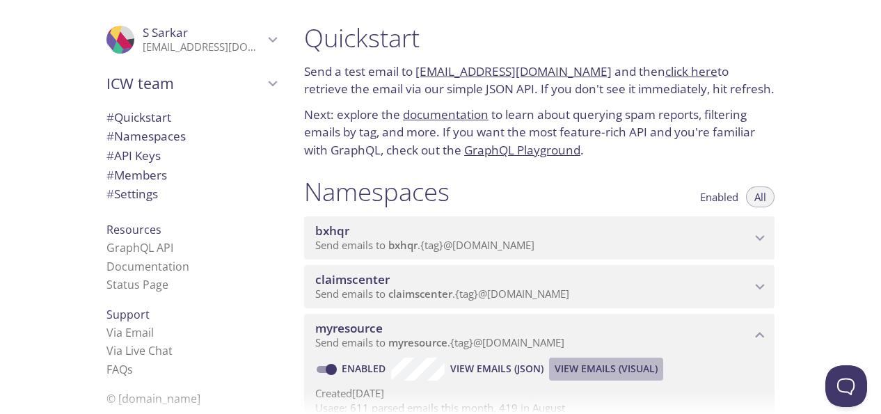 This screenshot has width=881, height=414. What do you see at coordinates (191, 194) in the screenshot?
I see `div: Team Settings` at bounding box center [191, 194].